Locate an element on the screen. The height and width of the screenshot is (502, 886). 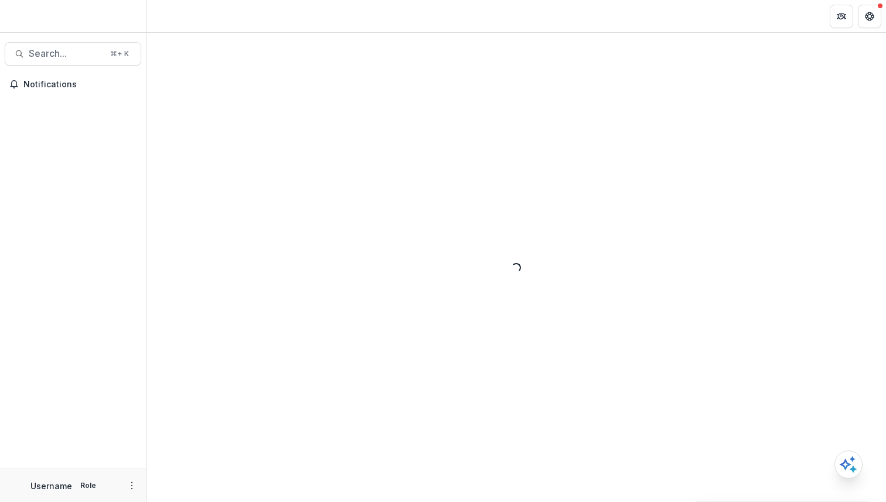
span: Search... is located at coordinates (66, 53).